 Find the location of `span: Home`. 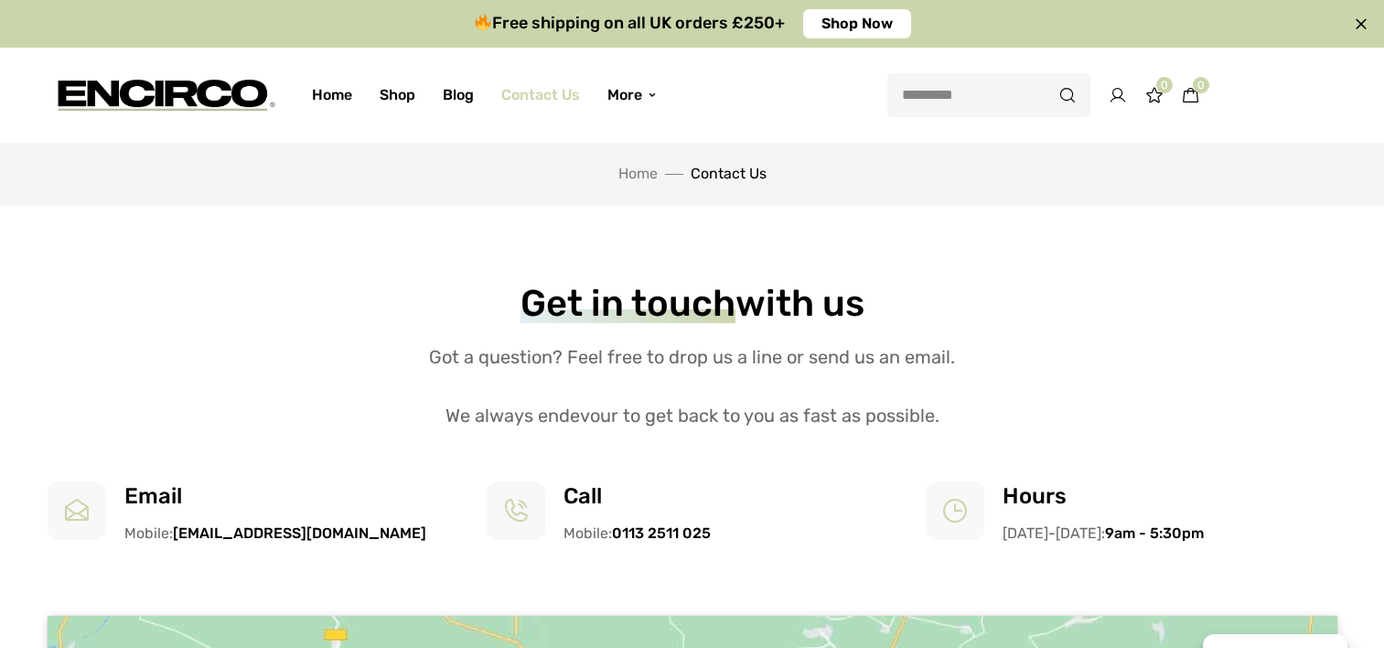

span: Home is located at coordinates (638, 173).